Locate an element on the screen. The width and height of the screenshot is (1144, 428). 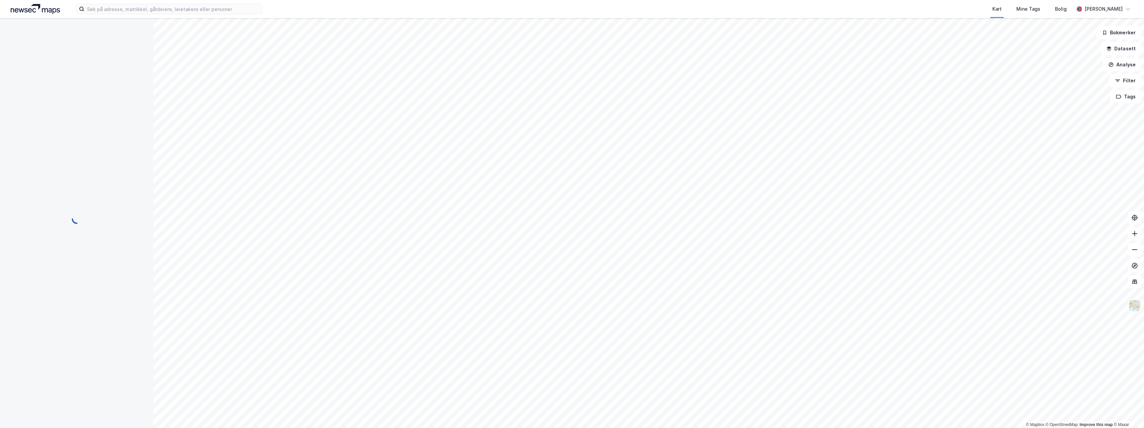
button: Bokmerker is located at coordinates (1119, 33).